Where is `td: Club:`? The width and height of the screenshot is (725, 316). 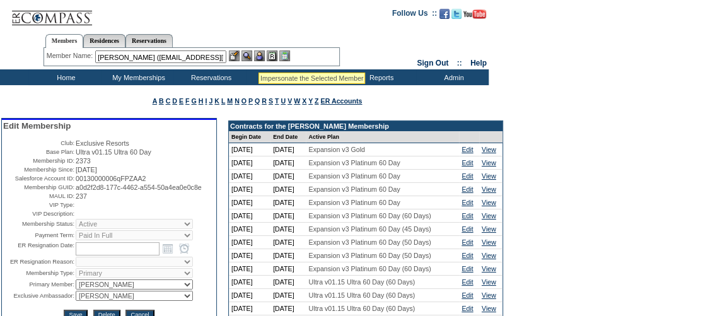
td: Club: is located at coordinates (38, 143).